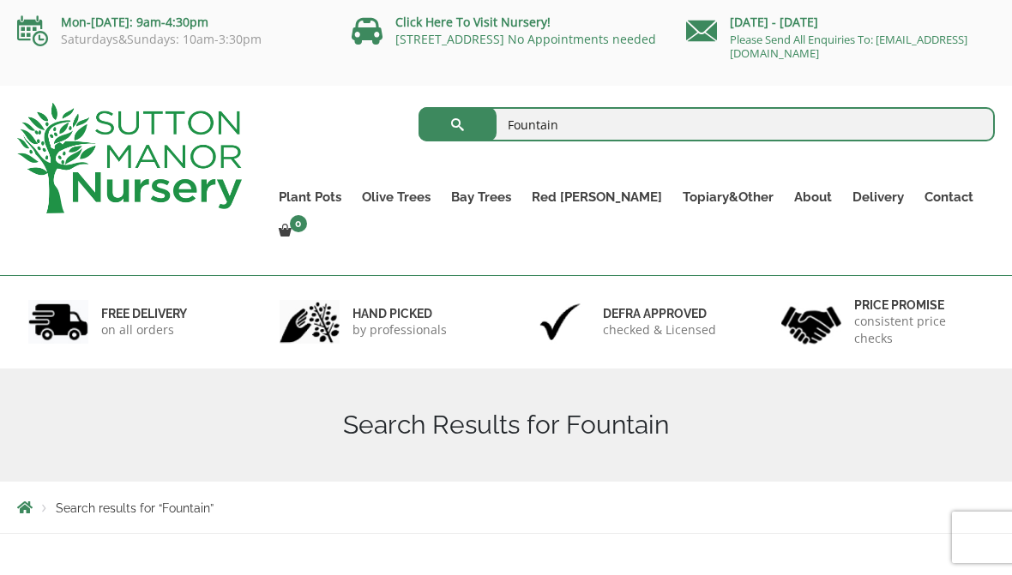 The width and height of the screenshot is (1012, 575). I want to click on h6: Price promise, so click(919, 305).